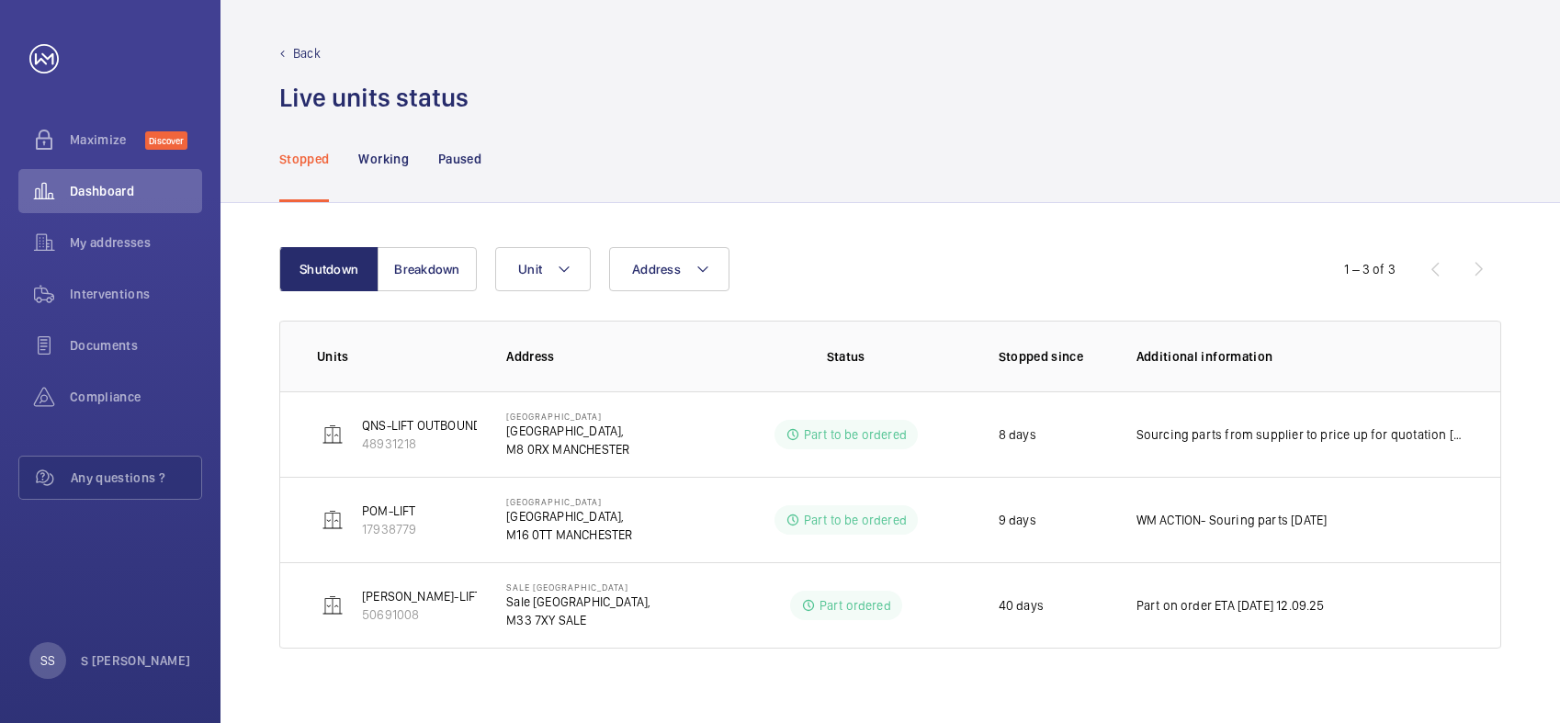 The height and width of the screenshot is (723, 1560). I want to click on p: 50691008, so click(422, 615).